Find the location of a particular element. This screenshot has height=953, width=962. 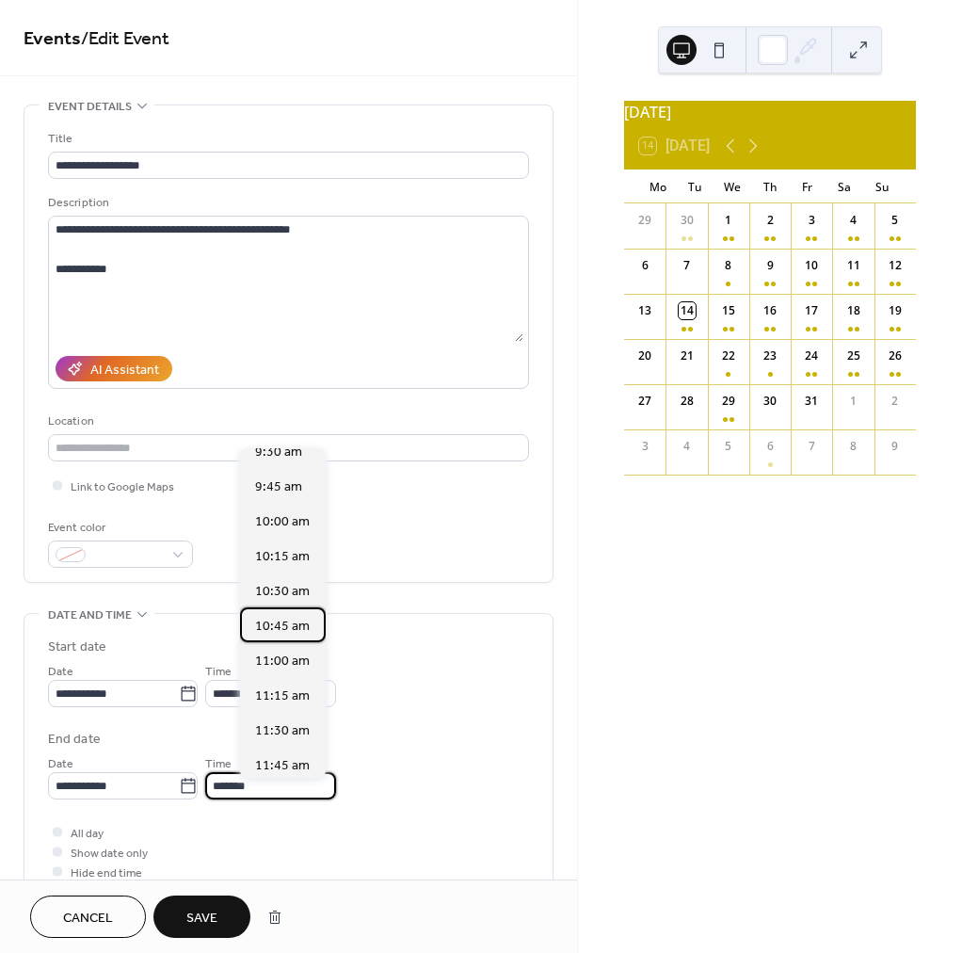

span: Cancel is located at coordinates (88, 918).